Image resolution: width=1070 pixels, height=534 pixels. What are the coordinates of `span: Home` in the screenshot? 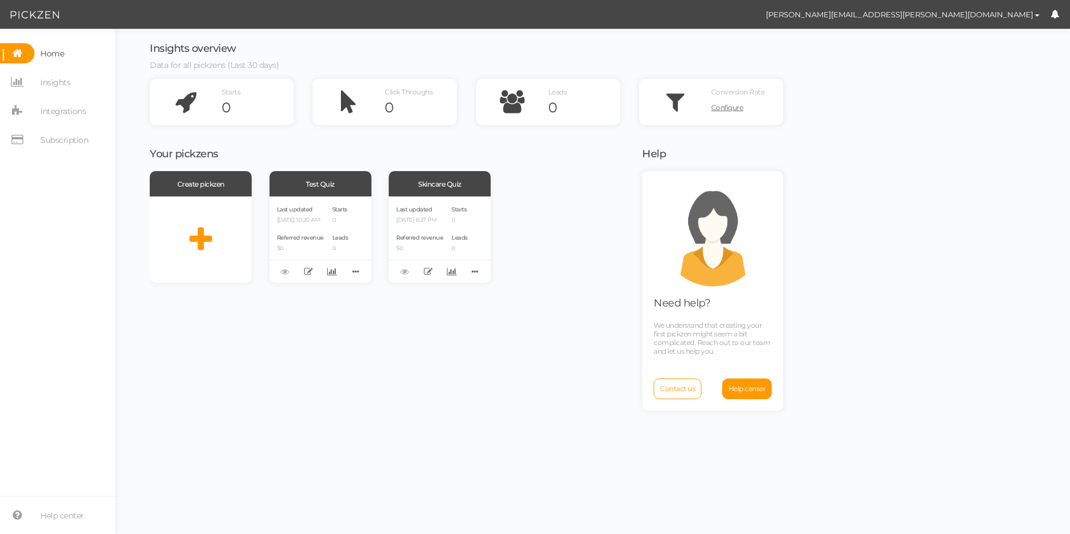 It's located at (52, 54).